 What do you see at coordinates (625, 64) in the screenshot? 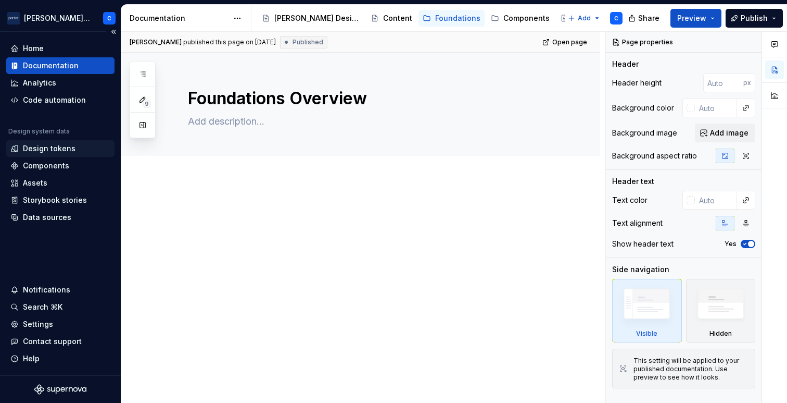
I see `div: Header` at bounding box center [625, 64].